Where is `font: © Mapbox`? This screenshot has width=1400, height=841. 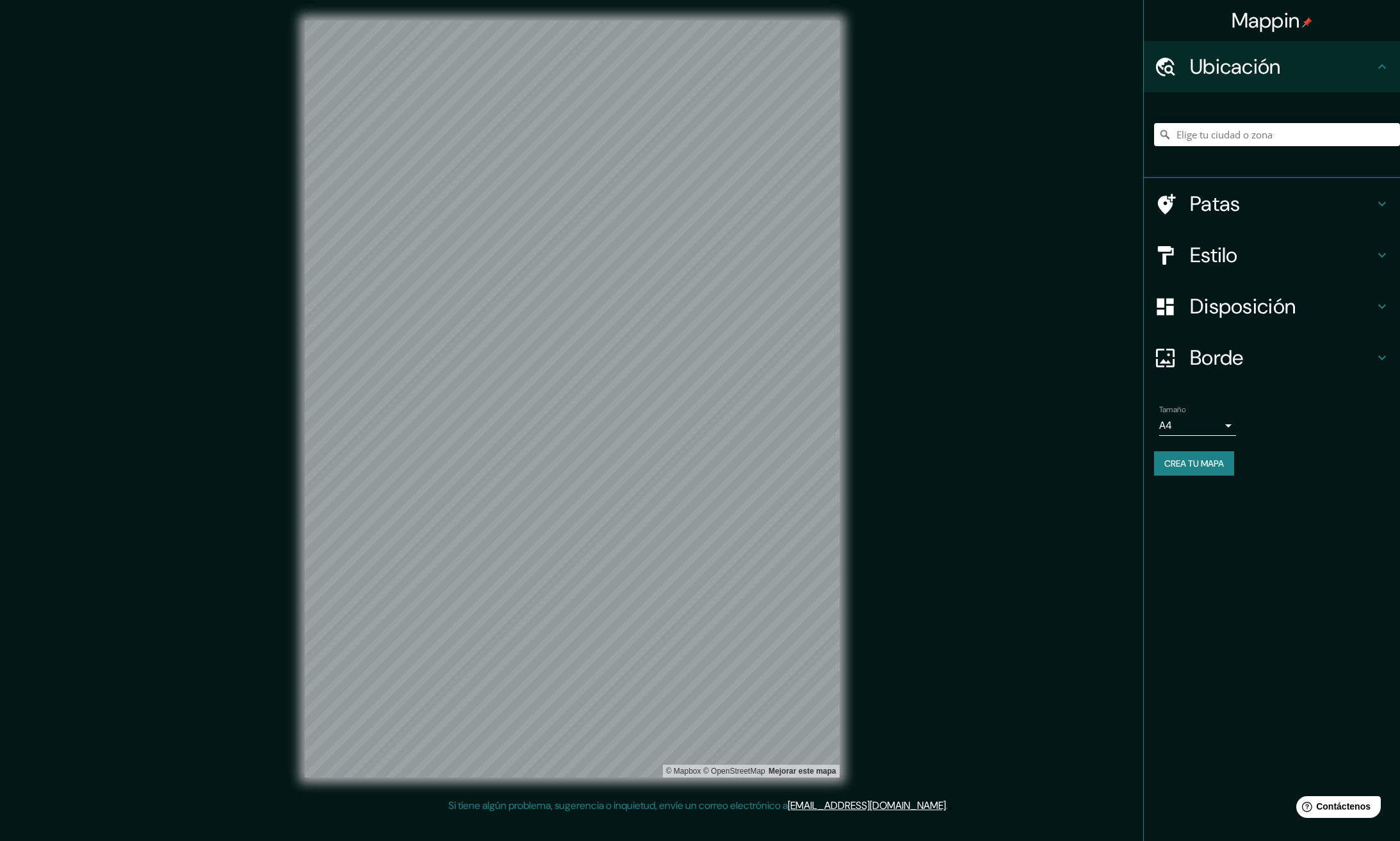
font: © Mapbox is located at coordinates (684, 770).